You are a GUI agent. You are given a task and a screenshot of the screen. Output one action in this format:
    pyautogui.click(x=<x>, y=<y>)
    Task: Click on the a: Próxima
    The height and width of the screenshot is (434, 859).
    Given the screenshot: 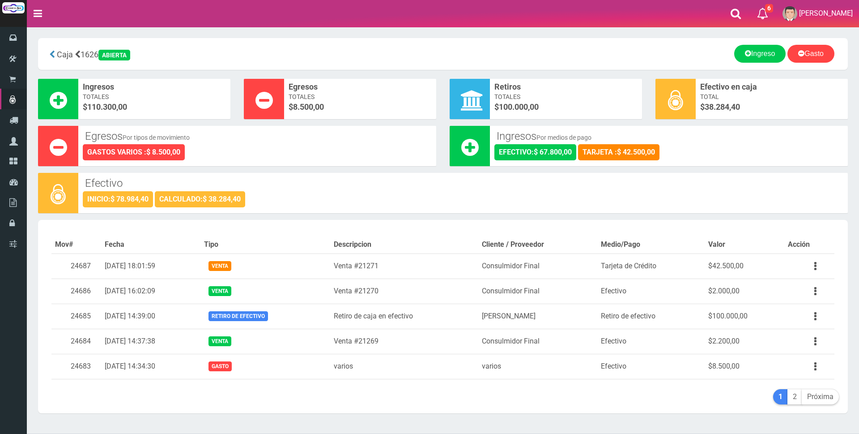 What is the action you would take?
    pyautogui.click(x=821, y=397)
    